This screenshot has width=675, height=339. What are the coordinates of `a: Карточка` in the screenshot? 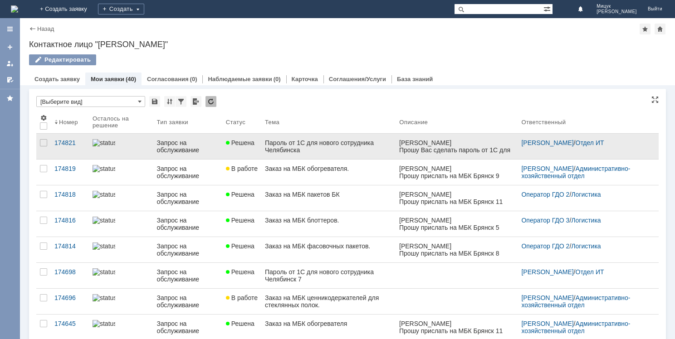 It's located at (305, 79).